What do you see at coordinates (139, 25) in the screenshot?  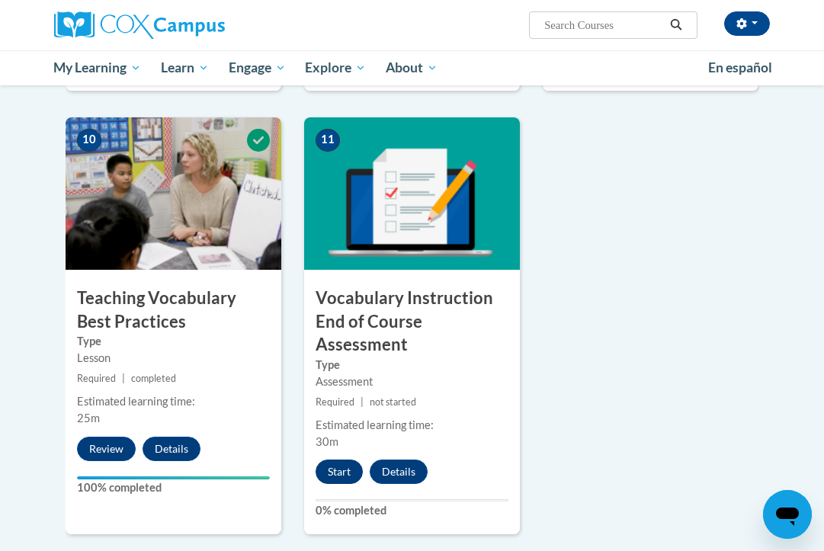 I see `img: Cox Campus` at bounding box center [139, 25].